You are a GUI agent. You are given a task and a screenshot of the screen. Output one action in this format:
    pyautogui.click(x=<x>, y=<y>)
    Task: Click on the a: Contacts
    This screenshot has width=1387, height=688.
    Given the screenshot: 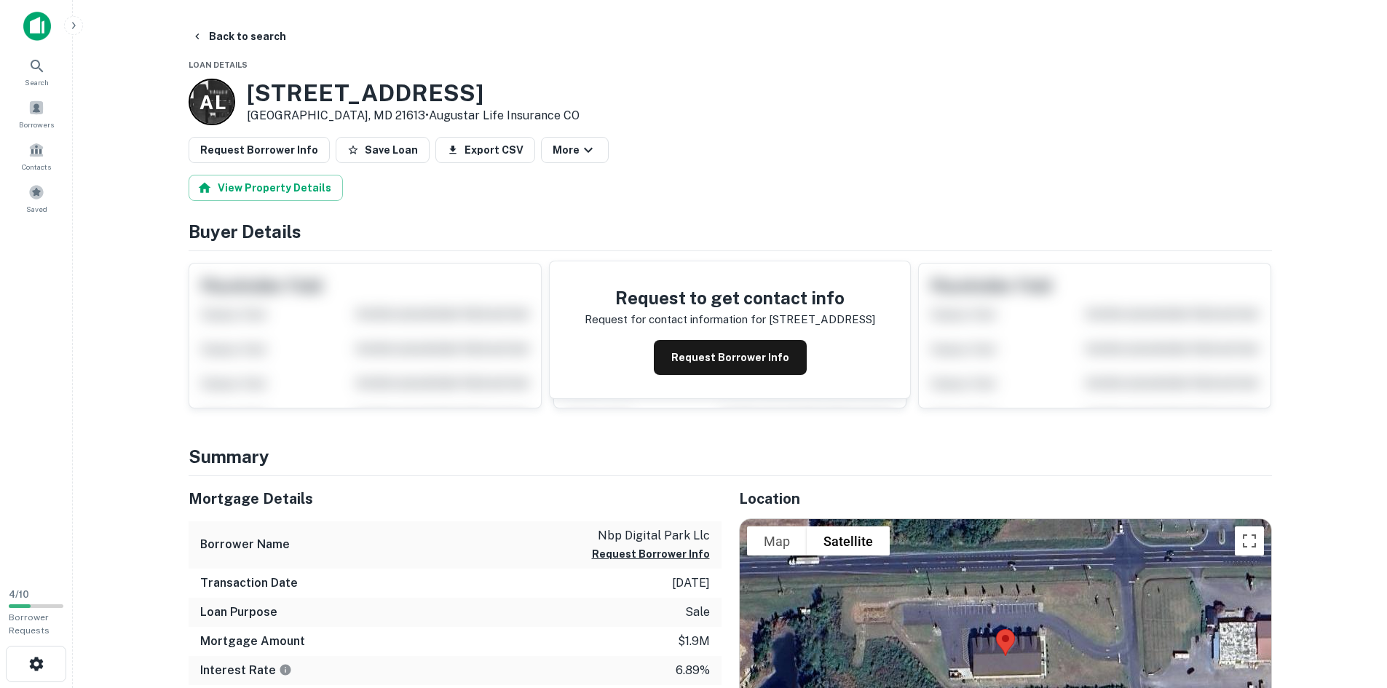 What is the action you would take?
    pyautogui.click(x=36, y=156)
    